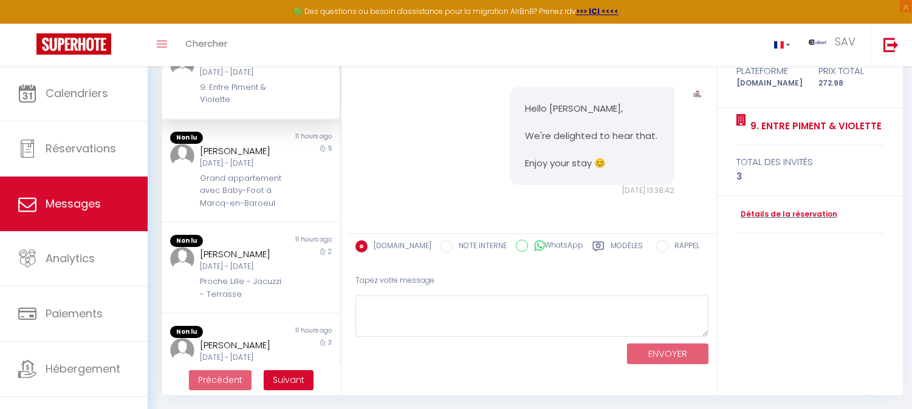  What do you see at coordinates (244, 94) in the screenshot?
I see `div: 9. Entre Piment & Violette` at bounding box center [244, 94].